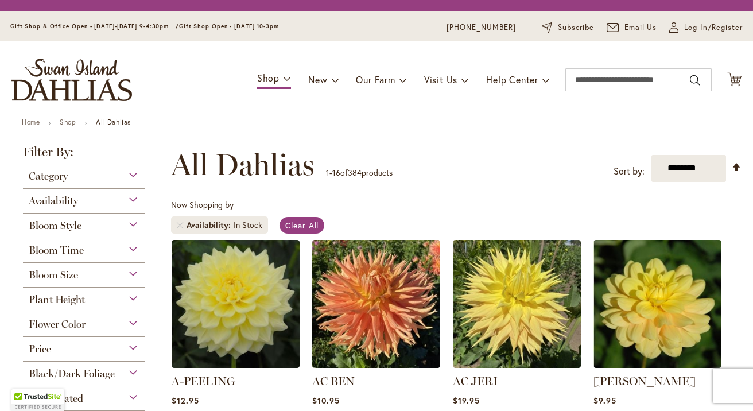 The image size is (753, 411). I want to click on a: Clear All, so click(302, 225).